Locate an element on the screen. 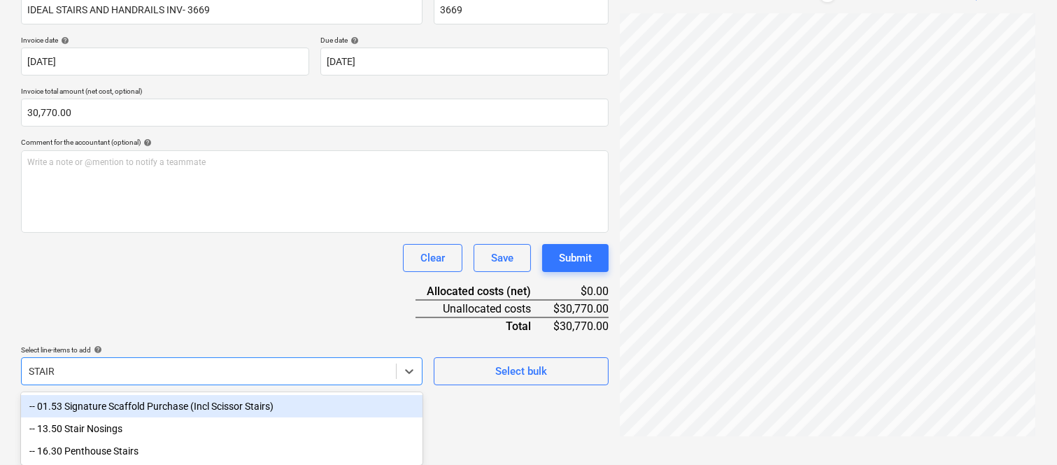 This screenshot has width=1057, height=465. input: Due date not specified is located at coordinates (465, 62).